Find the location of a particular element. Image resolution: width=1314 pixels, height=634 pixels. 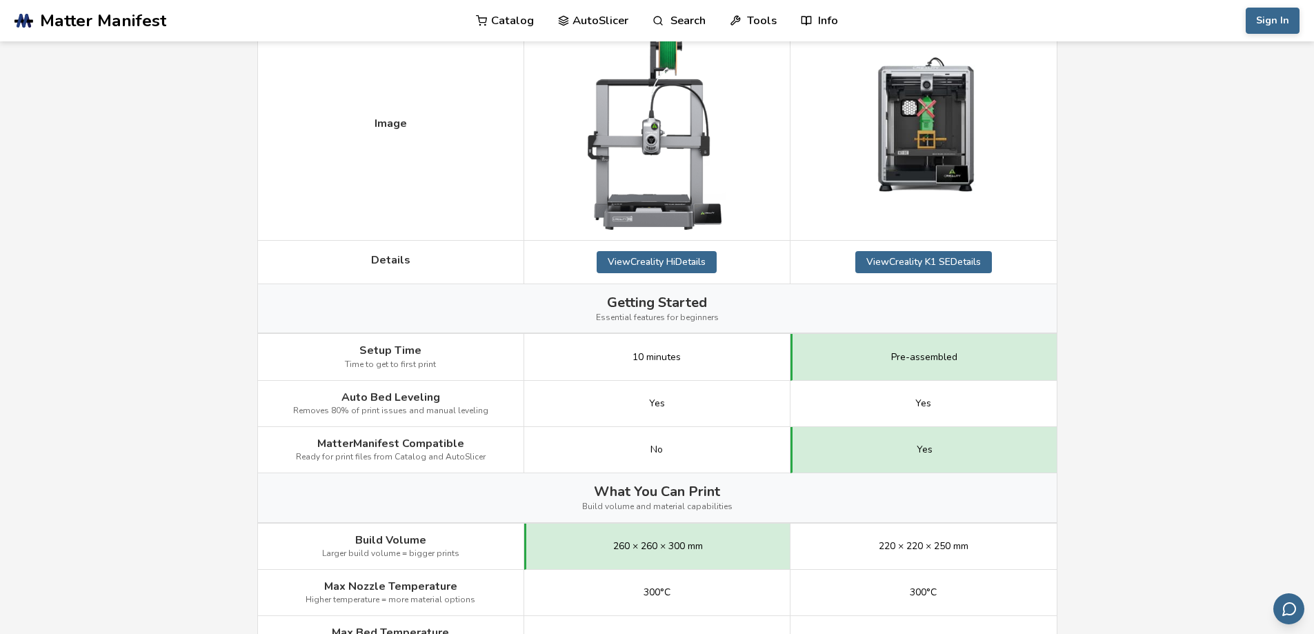

button: Send feedback via email is located at coordinates (1288, 608).